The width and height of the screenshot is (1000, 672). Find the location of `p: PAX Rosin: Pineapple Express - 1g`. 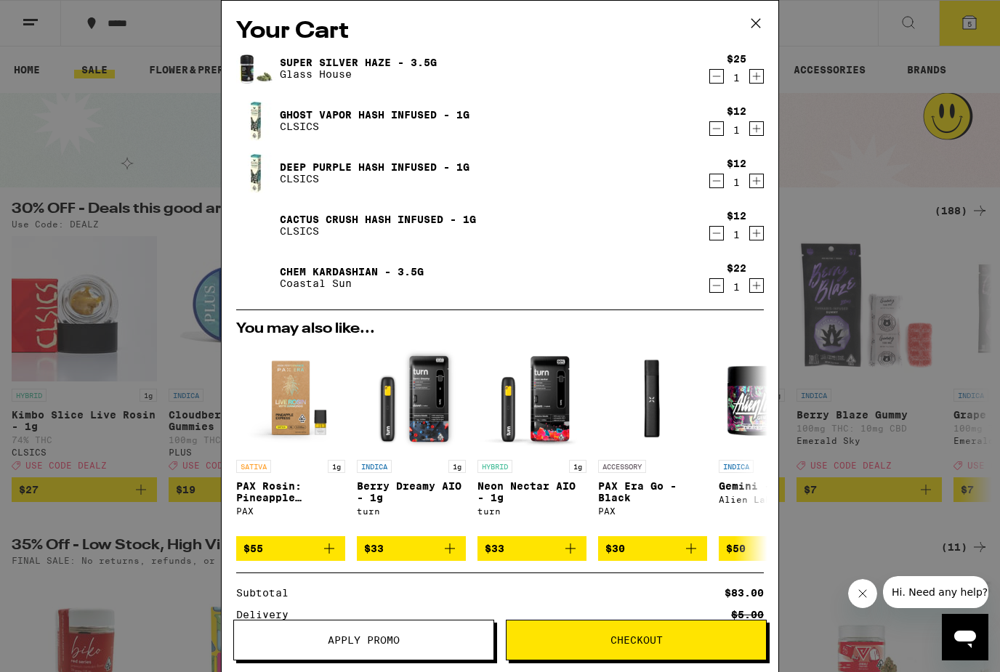

p: PAX Rosin: Pineapple Express - 1g is located at coordinates (291, 492).